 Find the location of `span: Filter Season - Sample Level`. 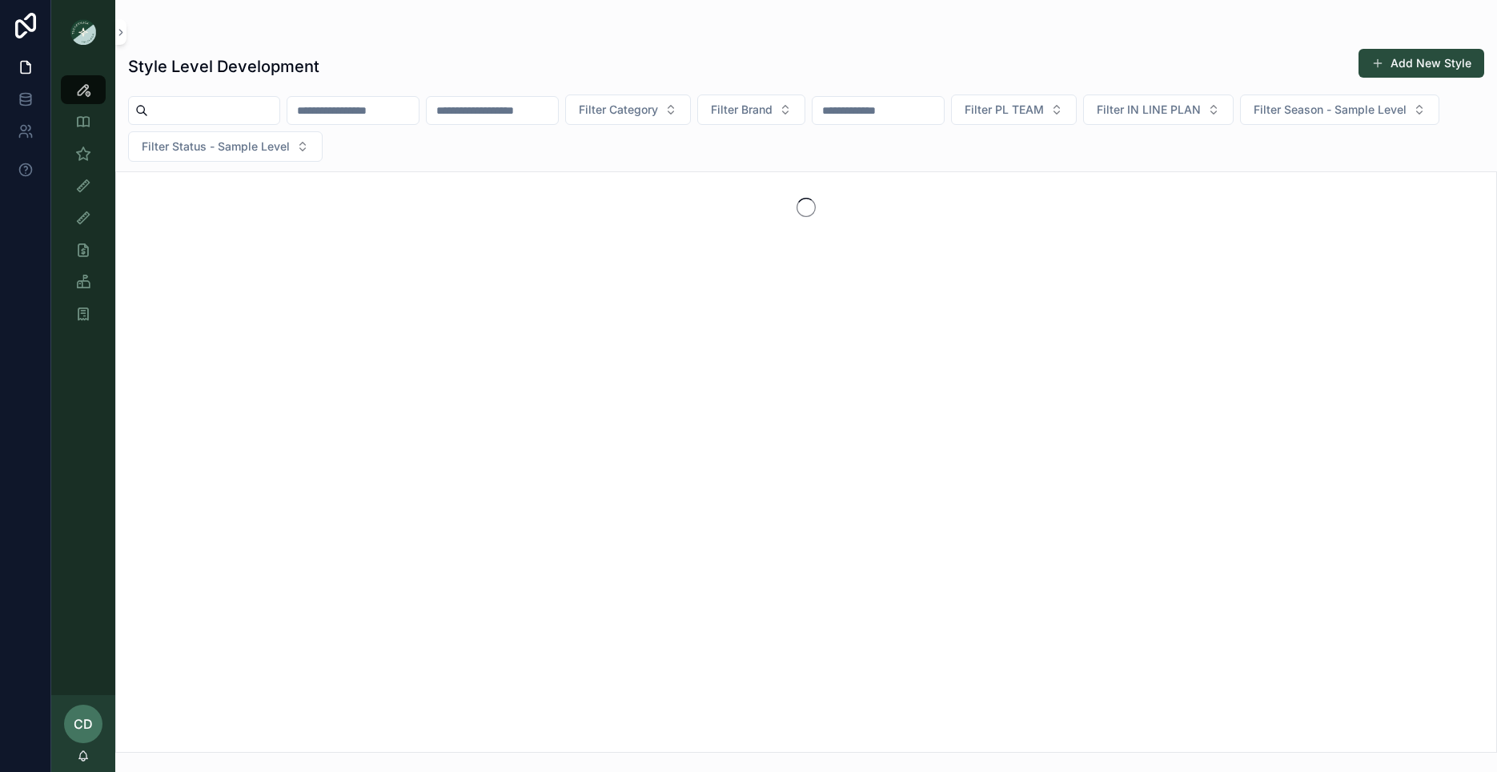

span: Filter Season - Sample Level is located at coordinates (1330, 110).